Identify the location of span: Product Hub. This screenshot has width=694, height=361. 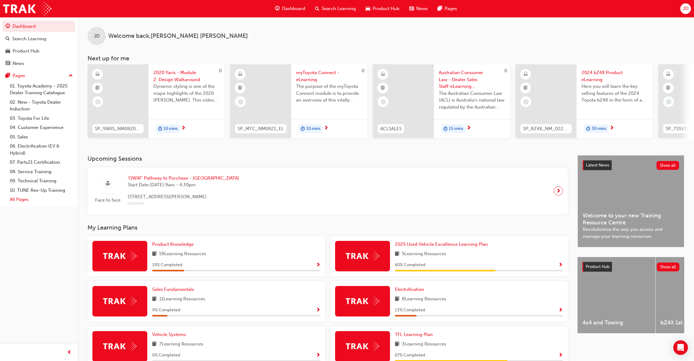
(386, 9).